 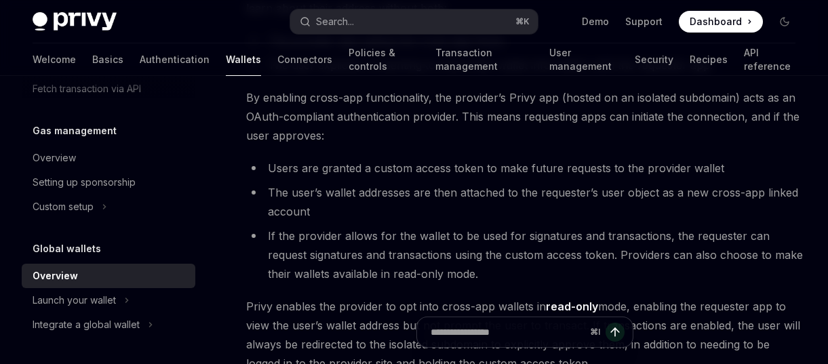 What do you see at coordinates (525, 168) in the screenshot?
I see `li: Users are granted a custom access token to make future requests to the provider wallet` at bounding box center [525, 168].